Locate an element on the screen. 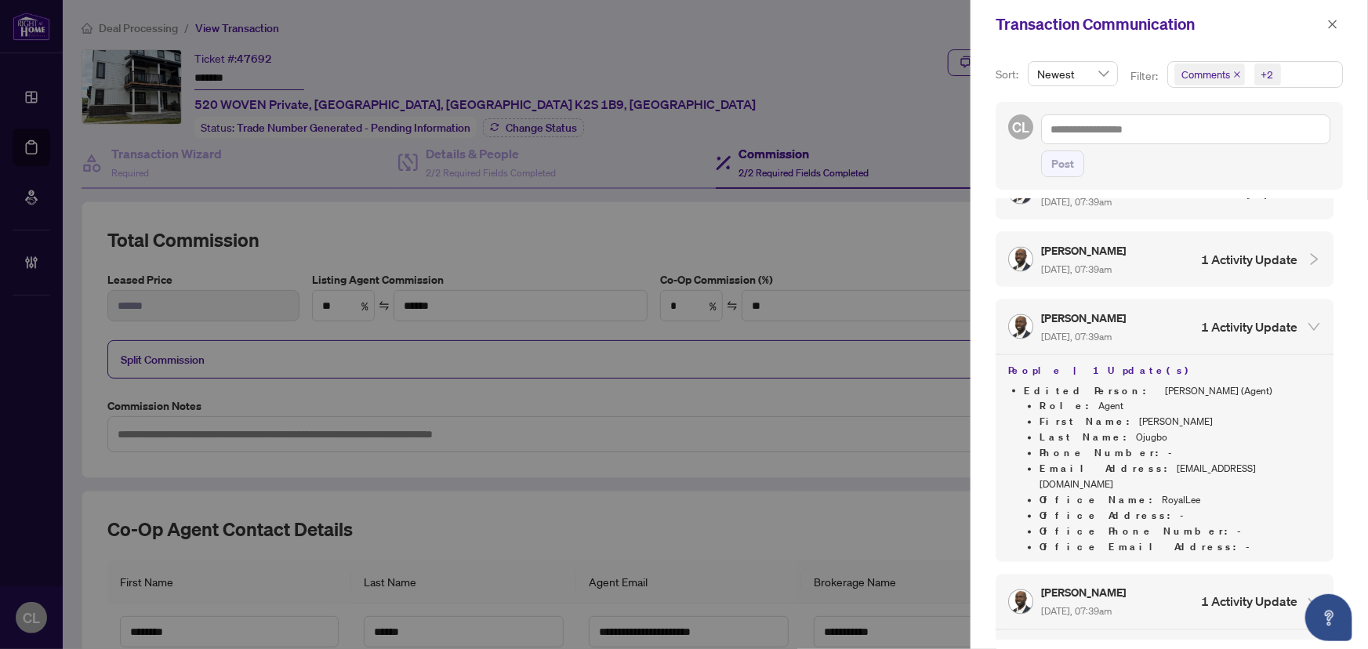 The image size is (1368, 649). li: Ojugbo is located at coordinates (1180, 438).